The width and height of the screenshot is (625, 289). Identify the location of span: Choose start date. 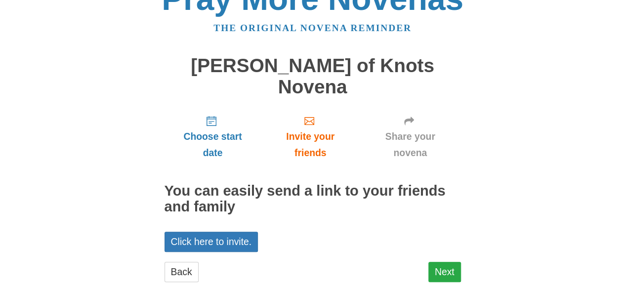
(213, 145).